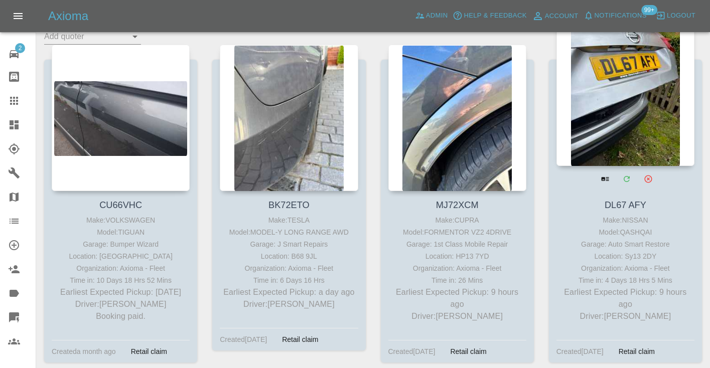 This screenshot has width=710, height=368. What do you see at coordinates (84, 352) in the screenshot?
I see `div: Created a month ago` at bounding box center [84, 352].